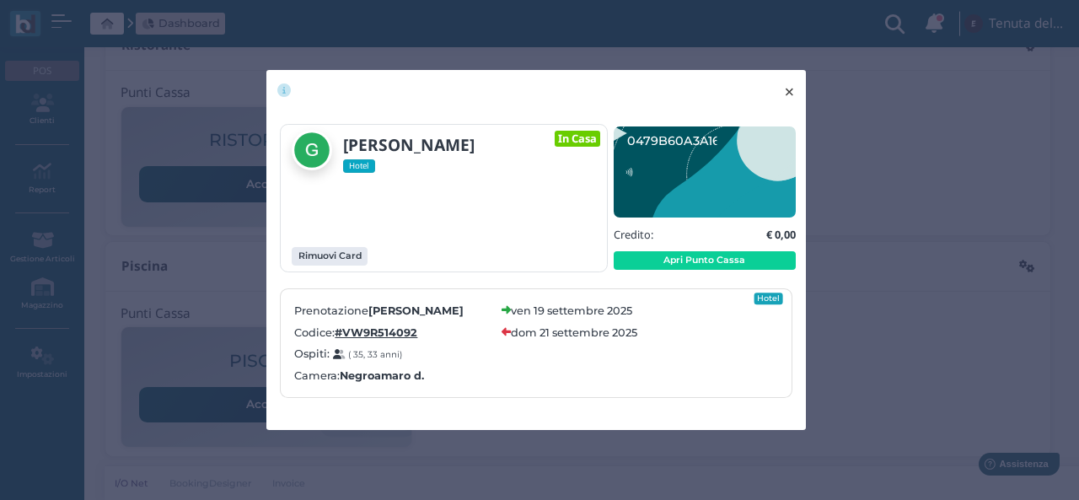 Image resolution: width=1079 pixels, height=500 pixels. Describe the element at coordinates (768, 298) in the screenshot. I see `div: Hotel` at that location.